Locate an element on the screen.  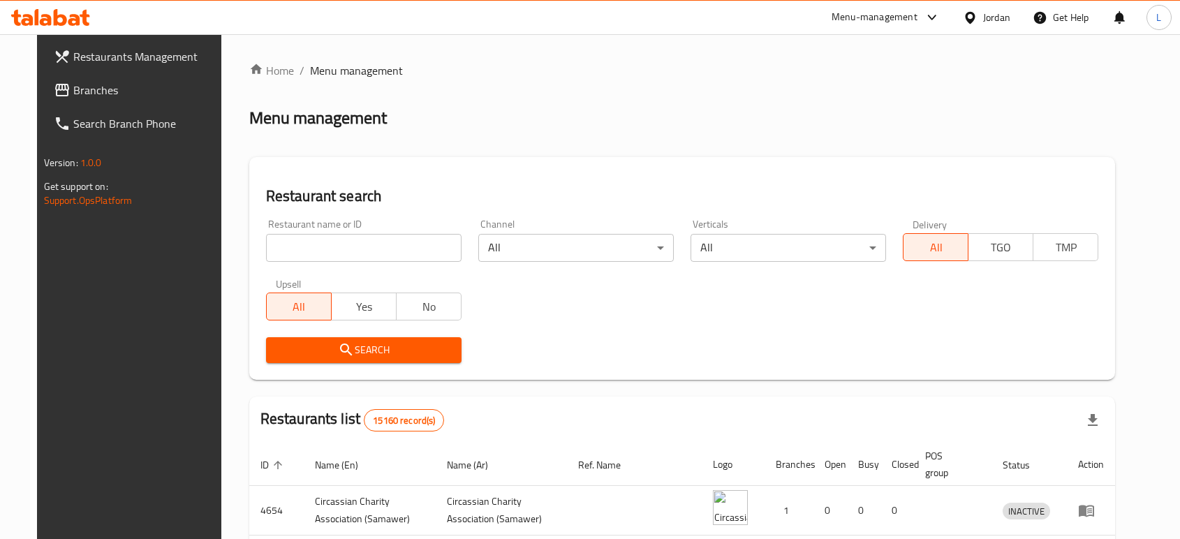
a: Support.OpsPlatform is located at coordinates (88, 200).